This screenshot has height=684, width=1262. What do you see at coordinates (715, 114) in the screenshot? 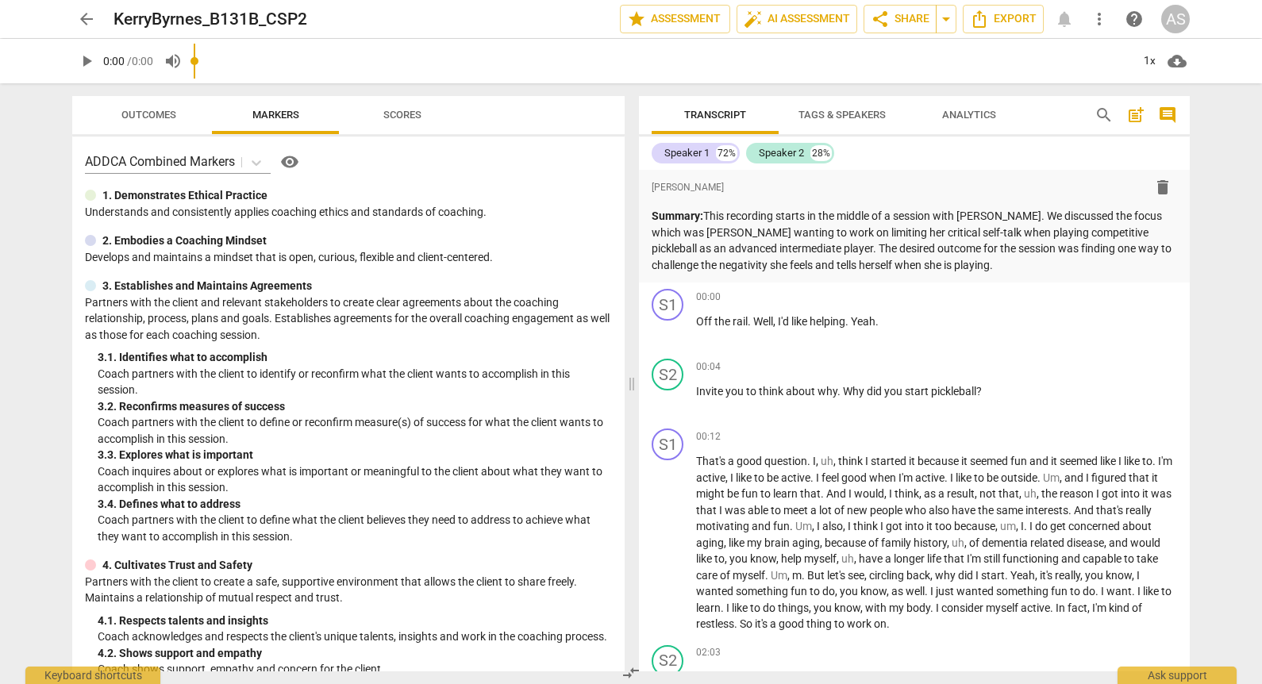
I see `span: Transcript` at bounding box center [715, 114].